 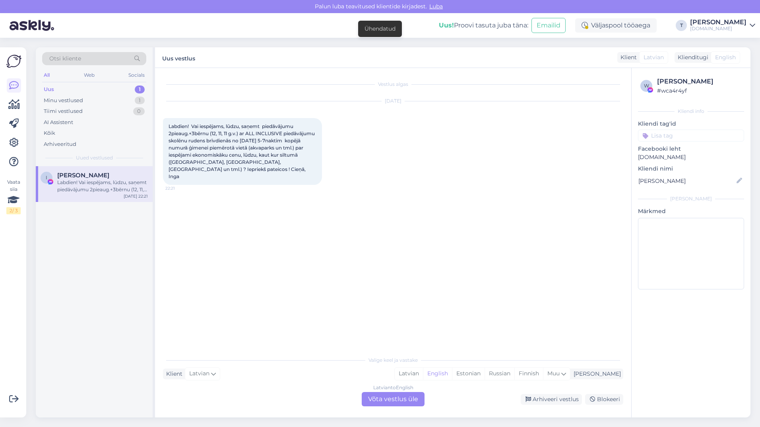 What do you see at coordinates (49, 89) in the screenshot?
I see `div: Uus` at bounding box center [49, 89].